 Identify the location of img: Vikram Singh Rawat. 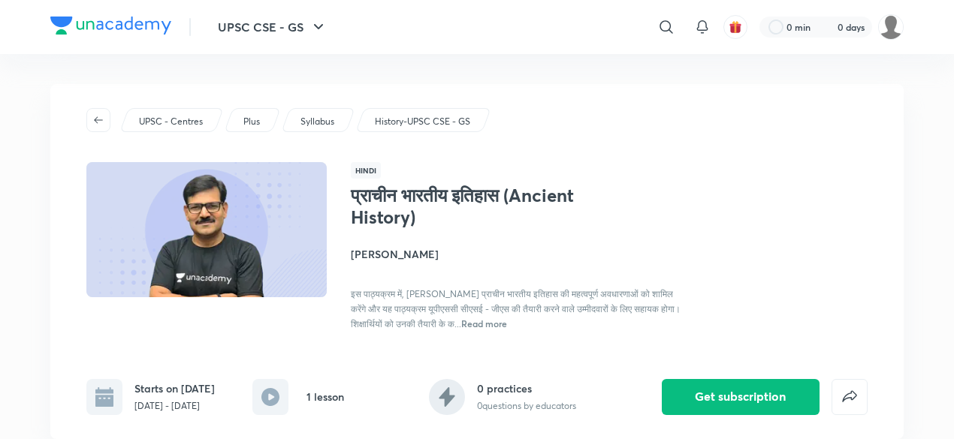
(891, 27).